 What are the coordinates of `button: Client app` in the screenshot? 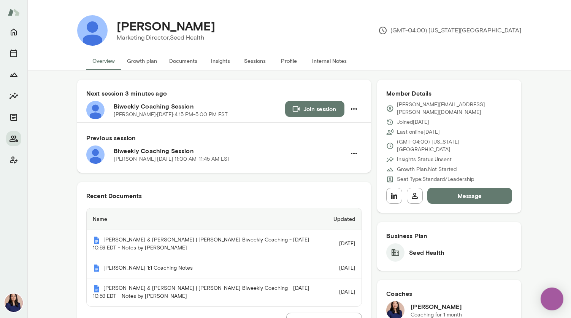 It's located at (14, 160).